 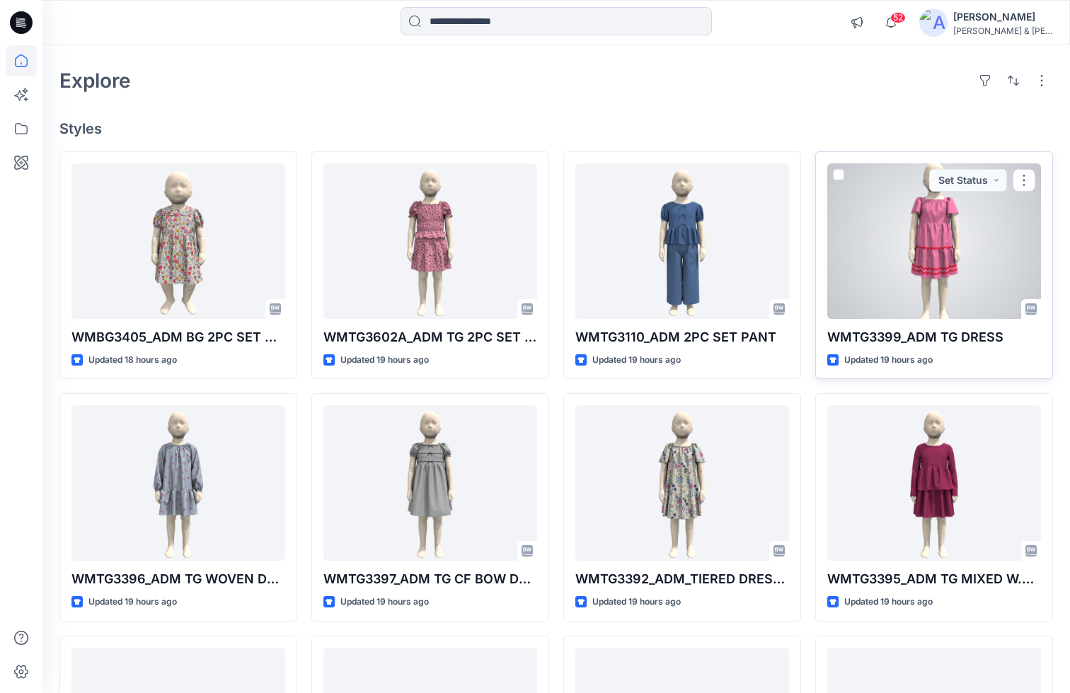 What do you see at coordinates (682, 580) in the screenshot?
I see `p: WMTG3392_ADM_TIERED DRESS no elastic at waist` at bounding box center [682, 580].